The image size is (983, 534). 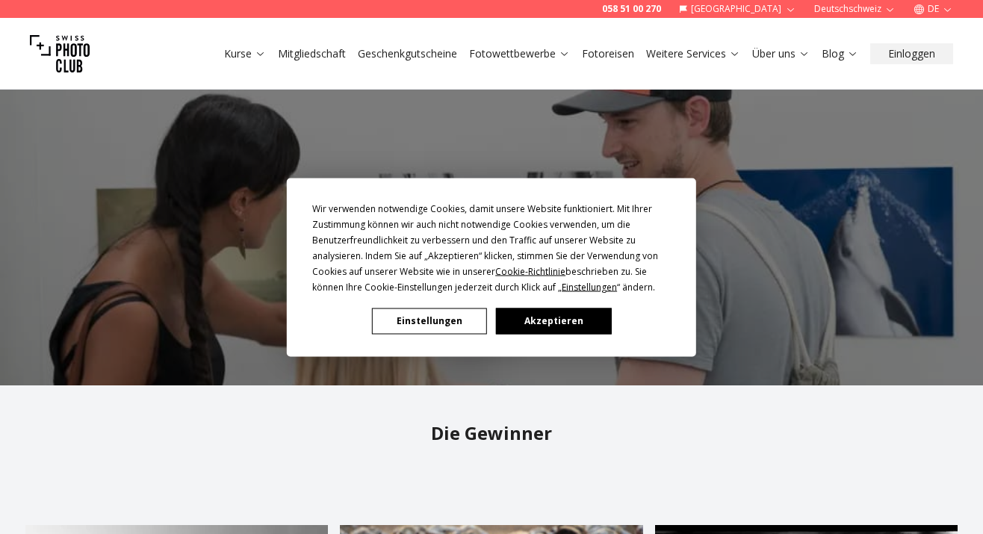 What do you see at coordinates (530, 270) in the screenshot?
I see `span: Cookie-Richtlinie` at bounding box center [530, 270].